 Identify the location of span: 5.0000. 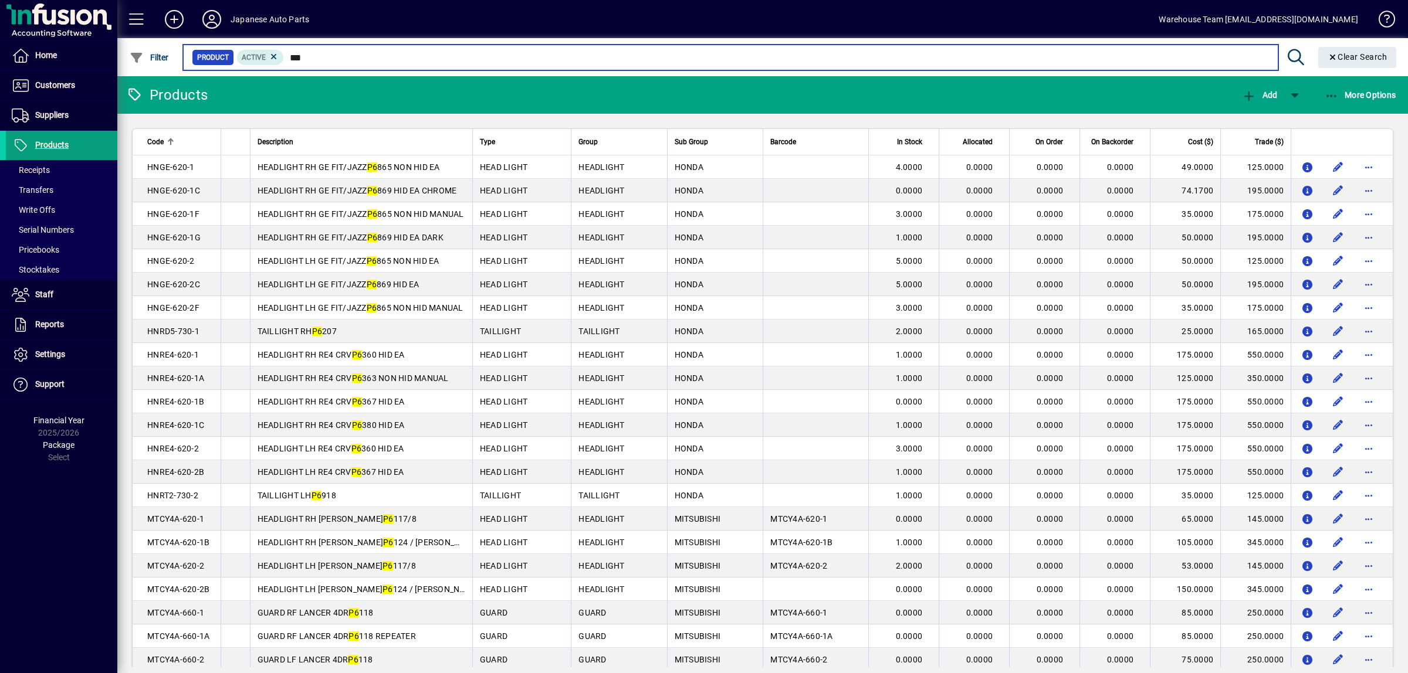
(909, 261).